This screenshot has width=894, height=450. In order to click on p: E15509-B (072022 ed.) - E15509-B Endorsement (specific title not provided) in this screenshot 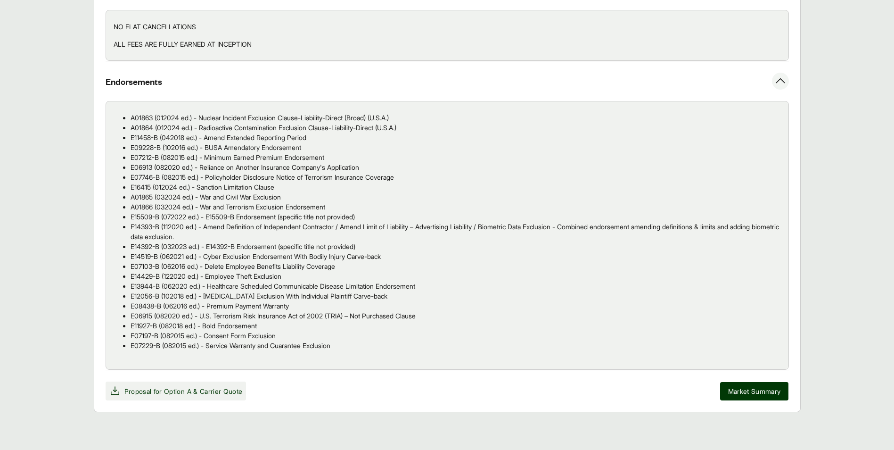, I will do `click(456, 216)`.